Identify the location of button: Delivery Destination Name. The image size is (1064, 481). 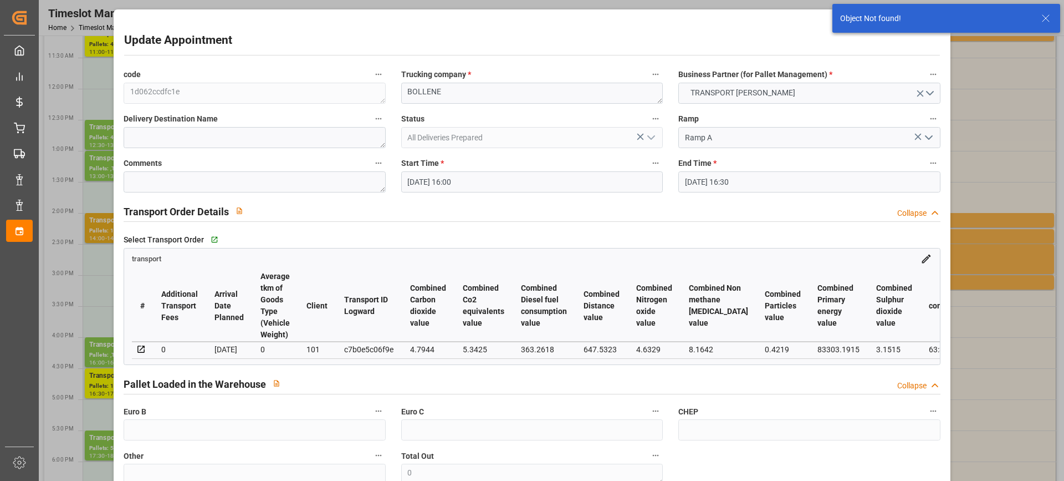
(379, 119).